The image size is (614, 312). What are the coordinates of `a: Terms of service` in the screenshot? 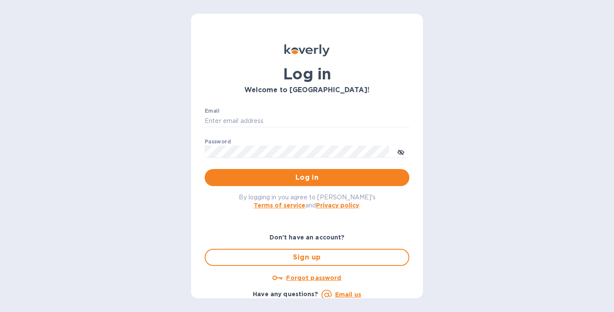 It's located at (279, 205).